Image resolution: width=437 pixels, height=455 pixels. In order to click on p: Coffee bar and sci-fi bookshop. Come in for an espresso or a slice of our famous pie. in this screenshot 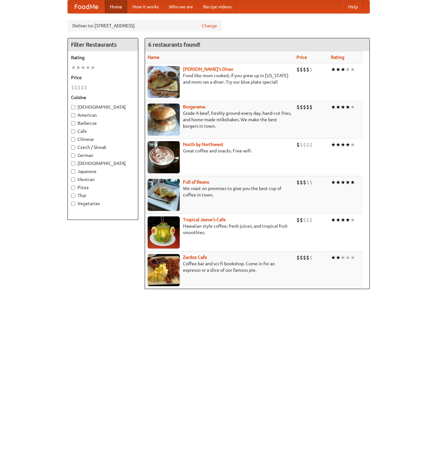, I will do `click(219, 267)`.